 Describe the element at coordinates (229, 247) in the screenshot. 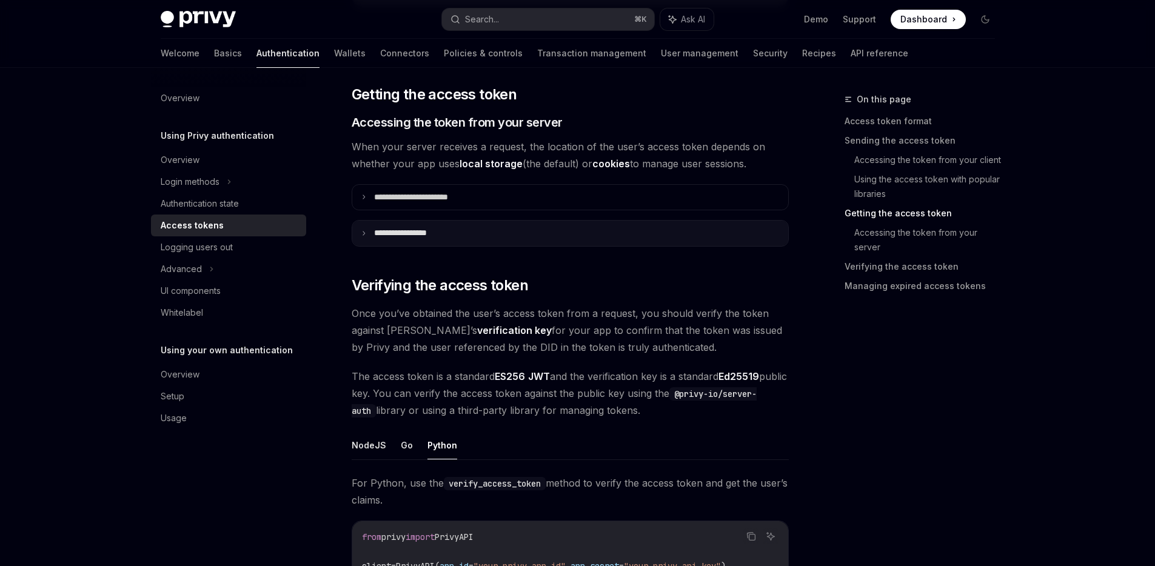

I see `a: Logging users out` at that location.